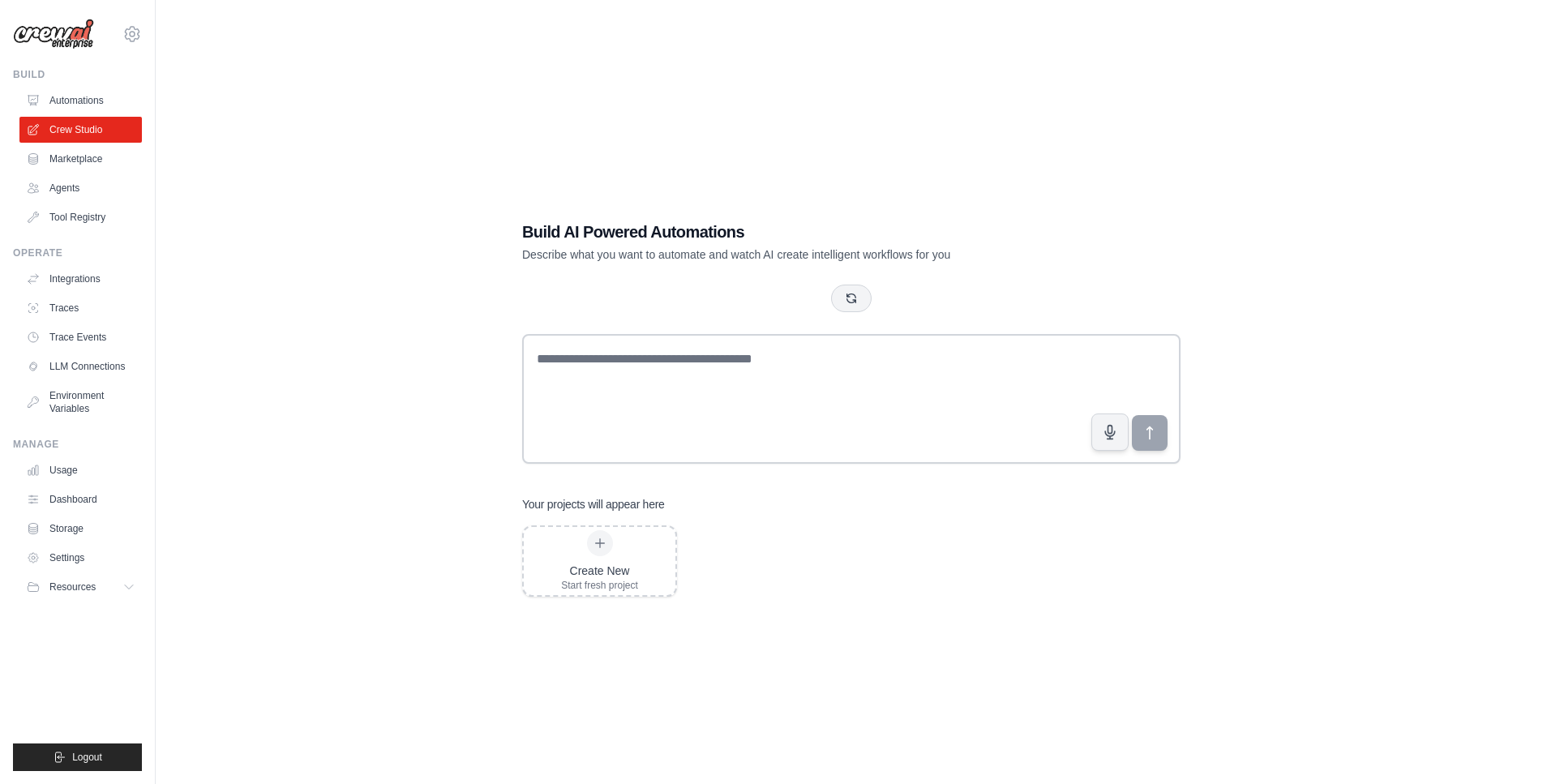 The height and width of the screenshot is (784, 1547). I want to click on img: Logo, so click(54, 34).